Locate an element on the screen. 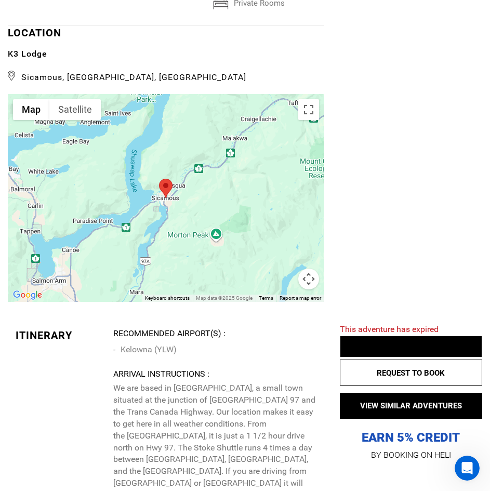 The width and height of the screenshot is (490, 491). button: Custom Trip is located at coordinates (165, 312).